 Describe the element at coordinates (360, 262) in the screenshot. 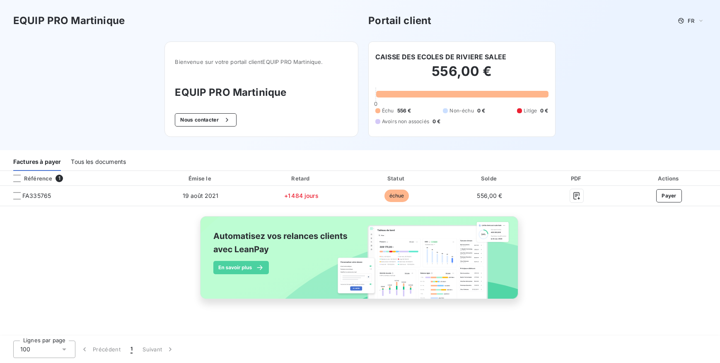

I see `img: banner` at that location.